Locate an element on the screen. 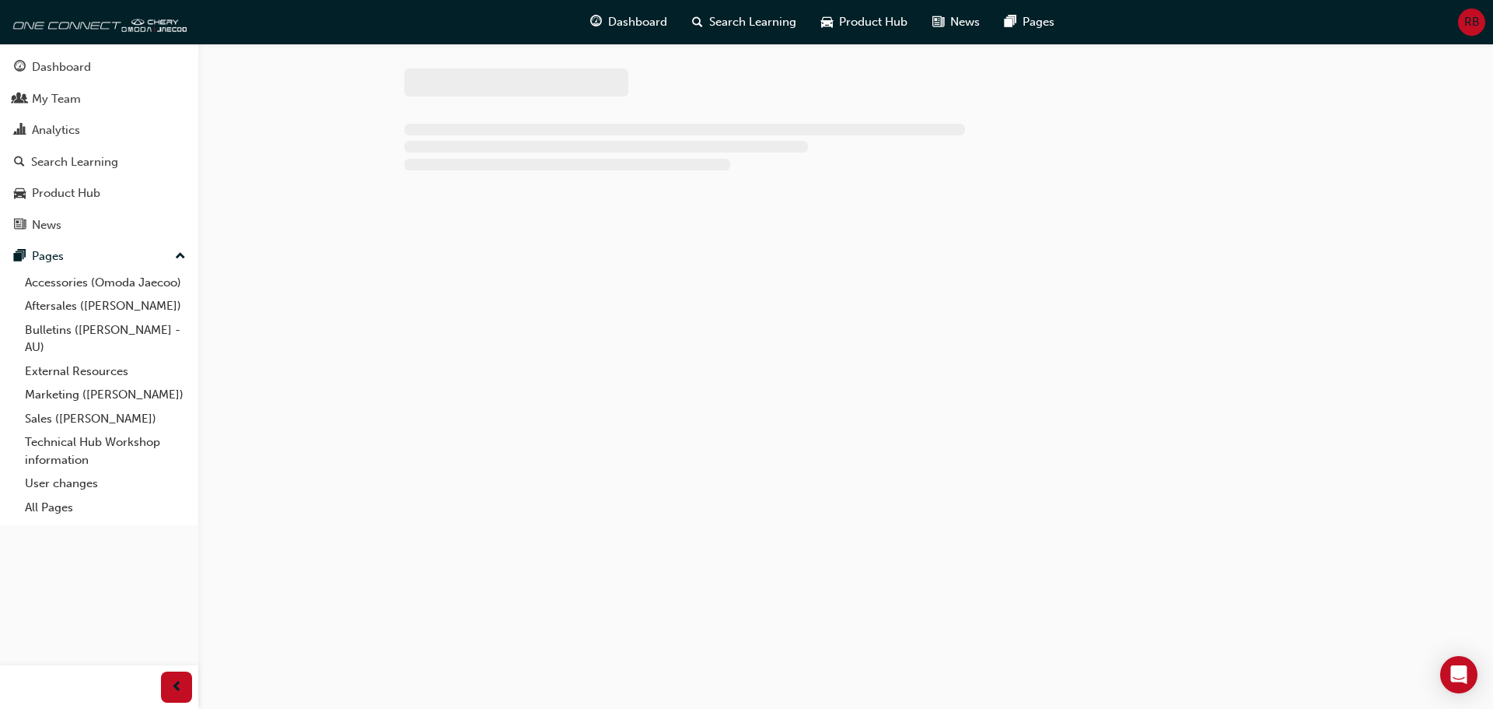  span: people-icon is located at coordinates (19, 100).